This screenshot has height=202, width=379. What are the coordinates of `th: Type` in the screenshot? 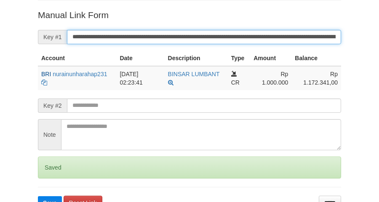 It's located at (239, 58).